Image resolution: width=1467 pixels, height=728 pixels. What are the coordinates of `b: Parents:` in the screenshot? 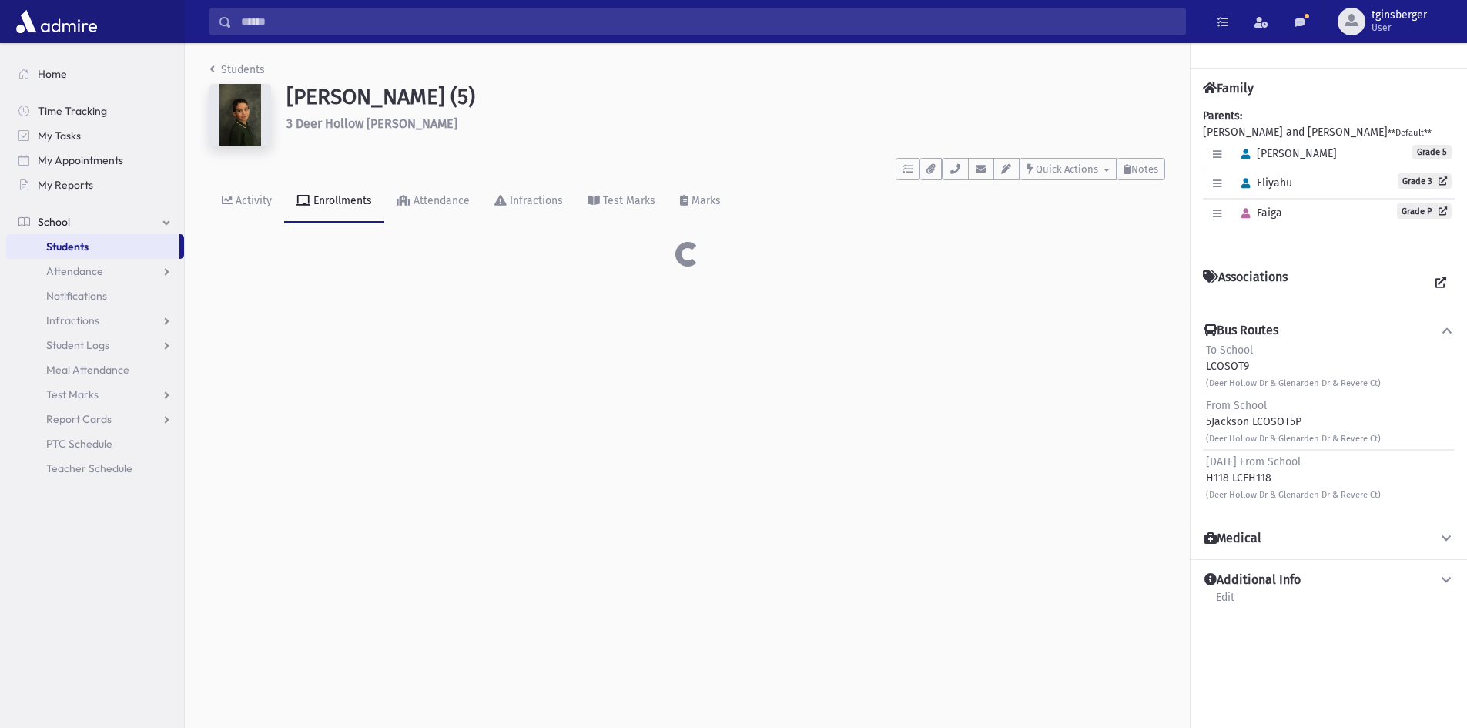 It's located at (1222, 116).